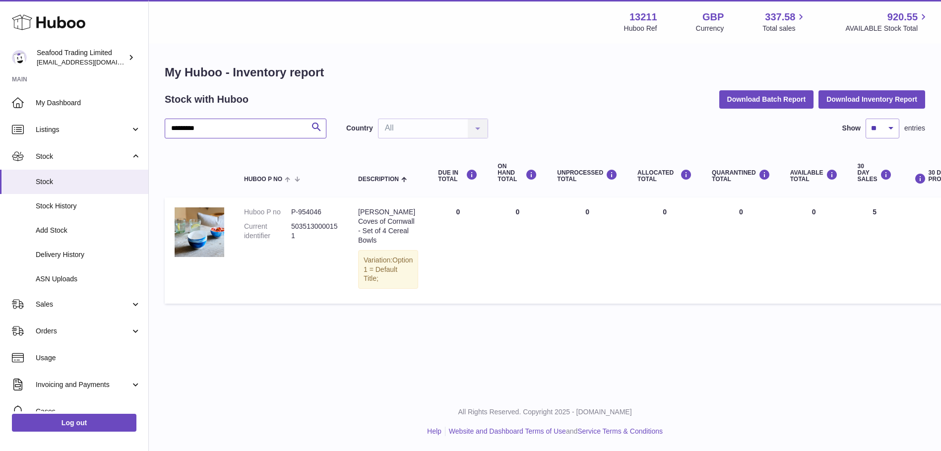  Describe the element at coordinates (518, 173) in the screenshot. I see `div: ON HAND Total` at that location.